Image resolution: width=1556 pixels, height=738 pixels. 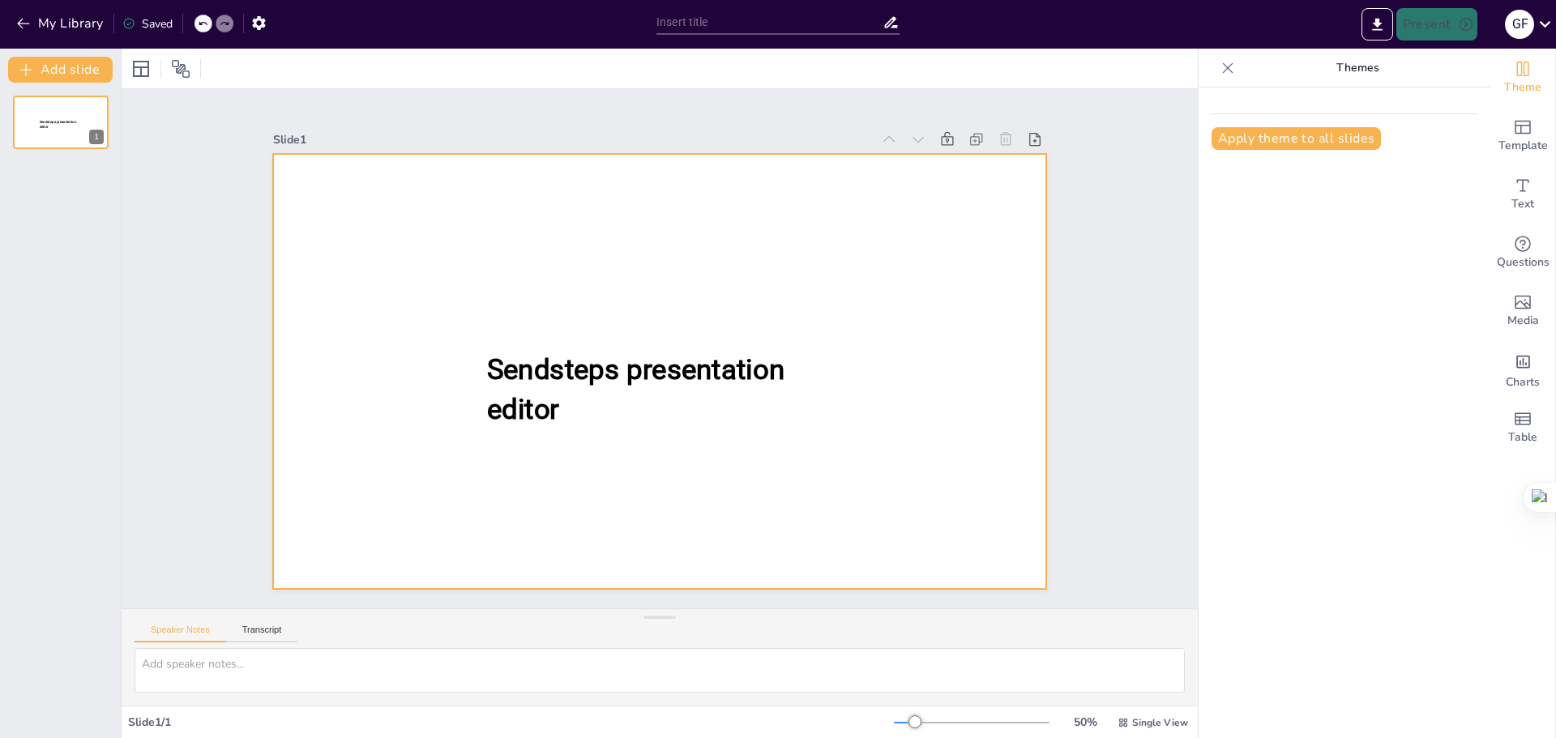 What do you see at coordinates (1519, 24) in the screenshot?
I see `div: g f` at bounding box center [1519, 24].